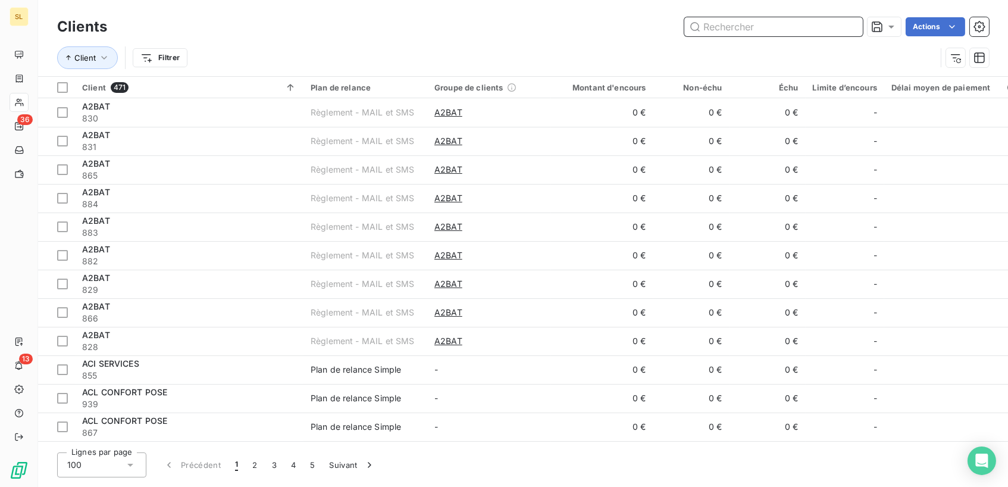 This screenshot has height=487, width=1008. Describe the element at coordinates (312, 465) in the screenshot. I see `button: 5` at that location.